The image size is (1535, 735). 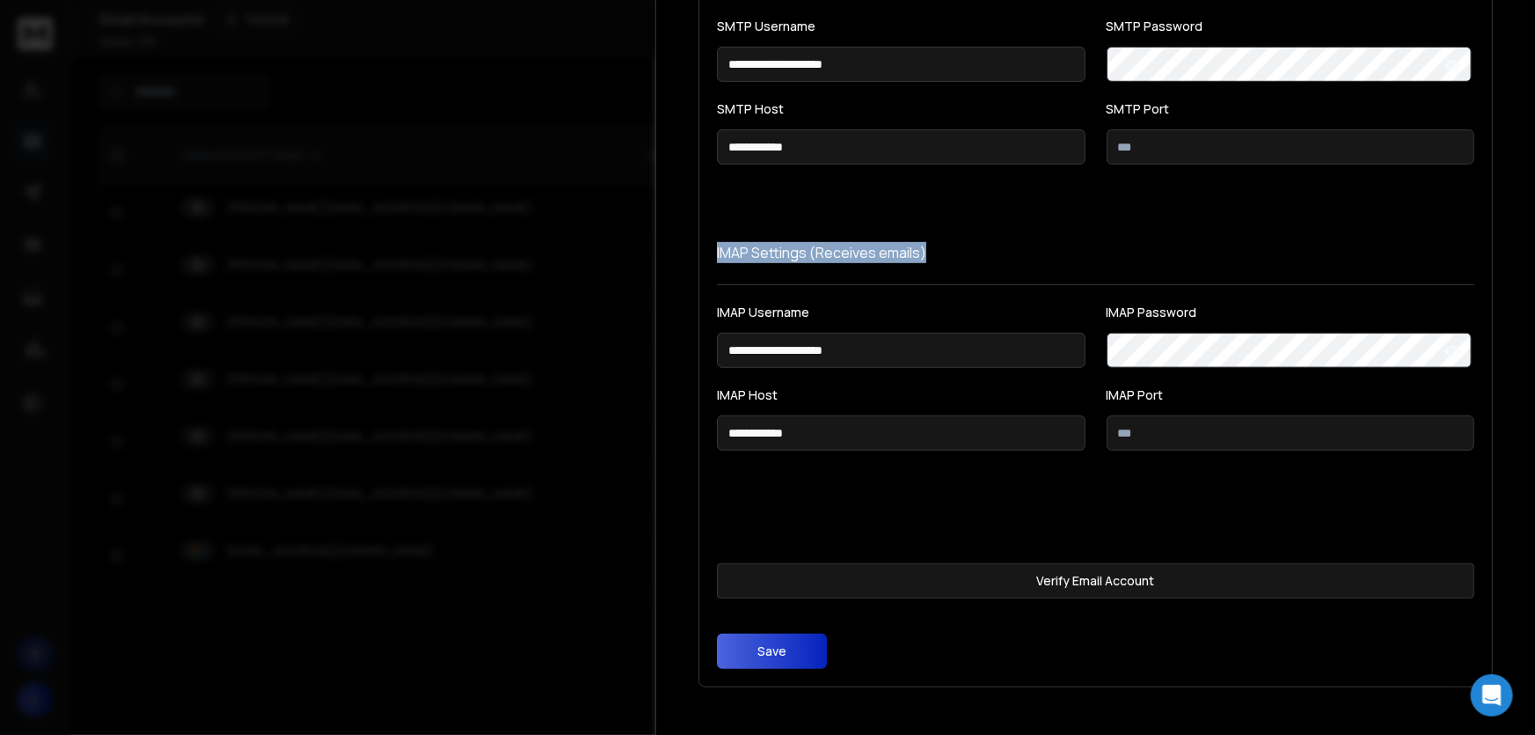 I want to click on button: Verify Email Account, so click(x=1095, y=581).